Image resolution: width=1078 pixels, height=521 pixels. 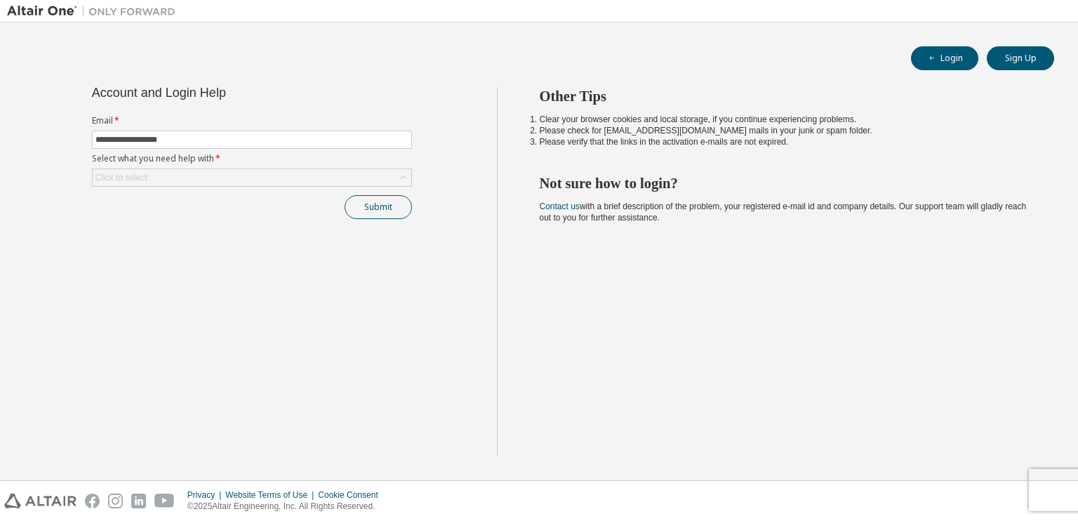 I want to click on label: Email, so click(x=252, y=121).